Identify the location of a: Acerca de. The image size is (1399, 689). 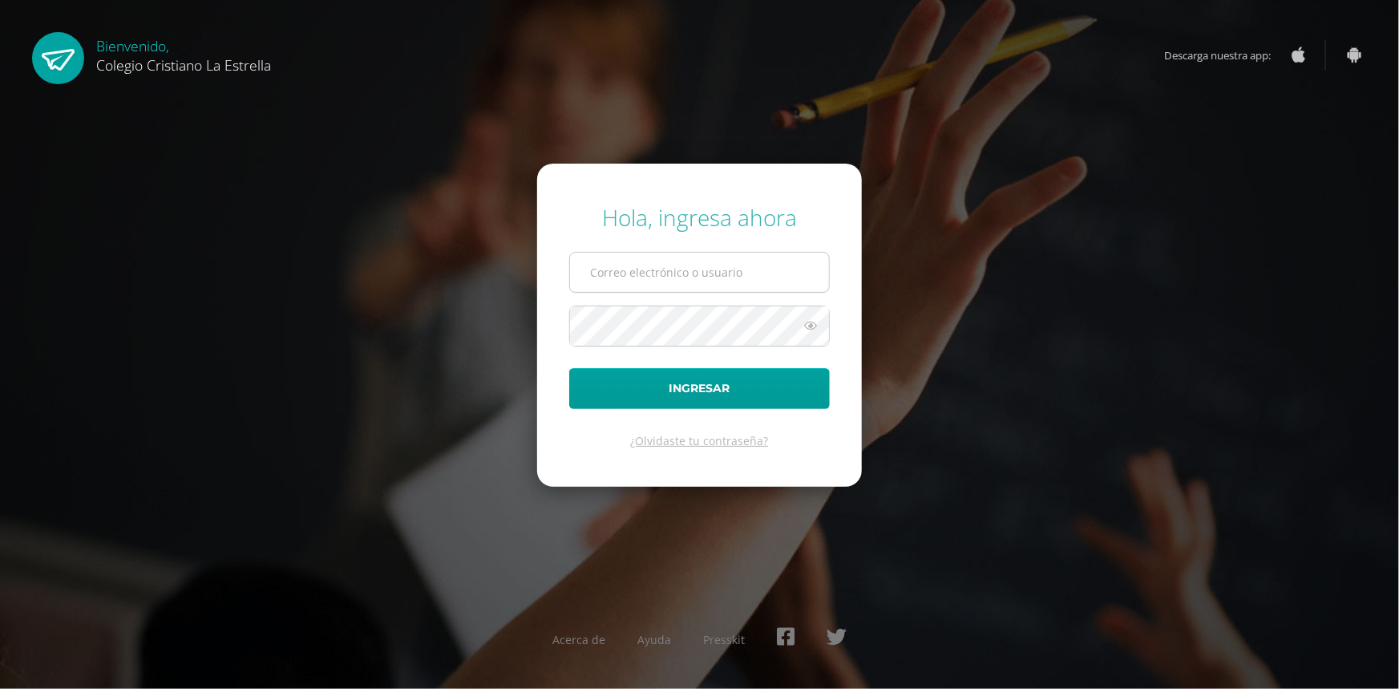
(579, 639).